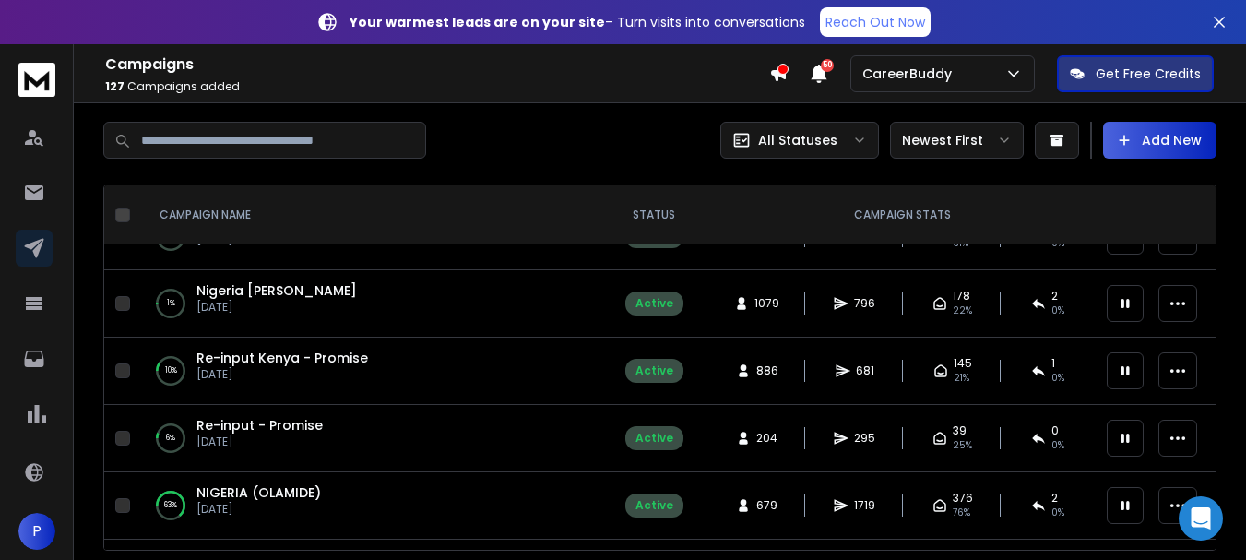 This screenshot has width=1246, height=560. What do you see at coordinates (864, 506) in the screenshot?
I see `span: 1719` at bounding box center [864, 506].